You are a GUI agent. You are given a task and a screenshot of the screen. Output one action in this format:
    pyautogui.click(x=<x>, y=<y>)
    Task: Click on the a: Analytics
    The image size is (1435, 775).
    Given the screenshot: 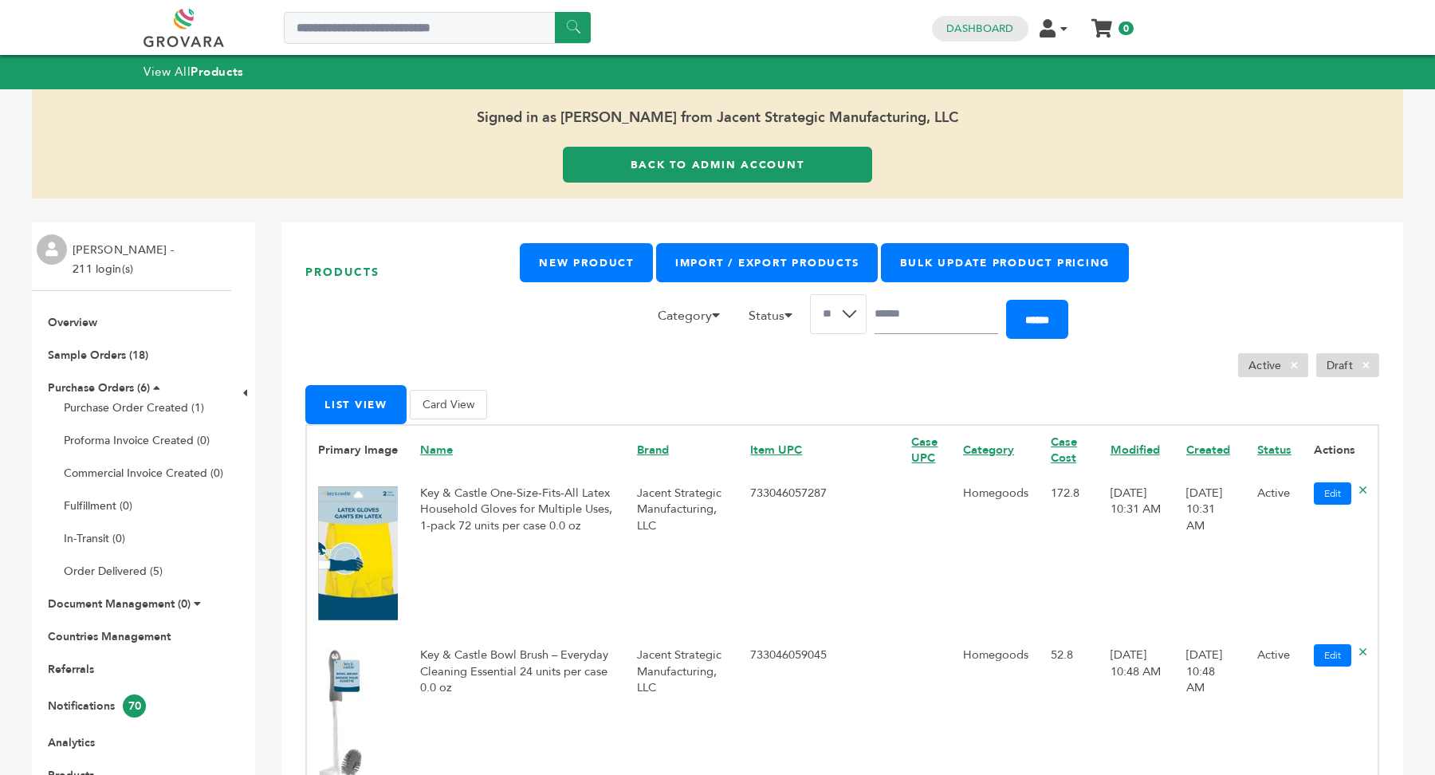 What is the action you would take?
    pyautogui.click(x=71, y=742)
    